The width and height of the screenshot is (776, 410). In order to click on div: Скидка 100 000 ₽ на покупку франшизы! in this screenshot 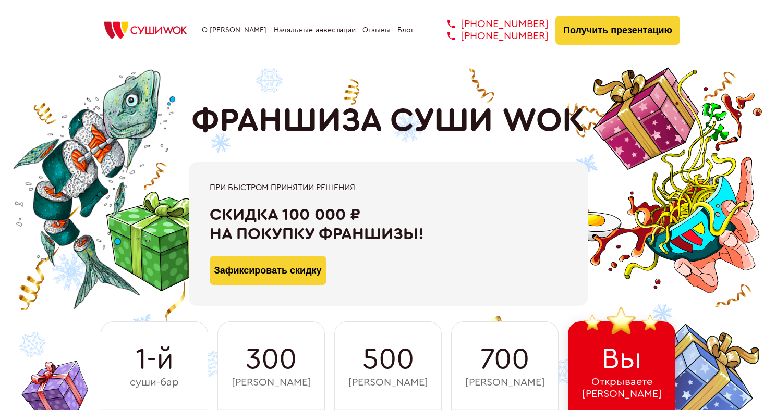, I will do `click(388, 225)`.